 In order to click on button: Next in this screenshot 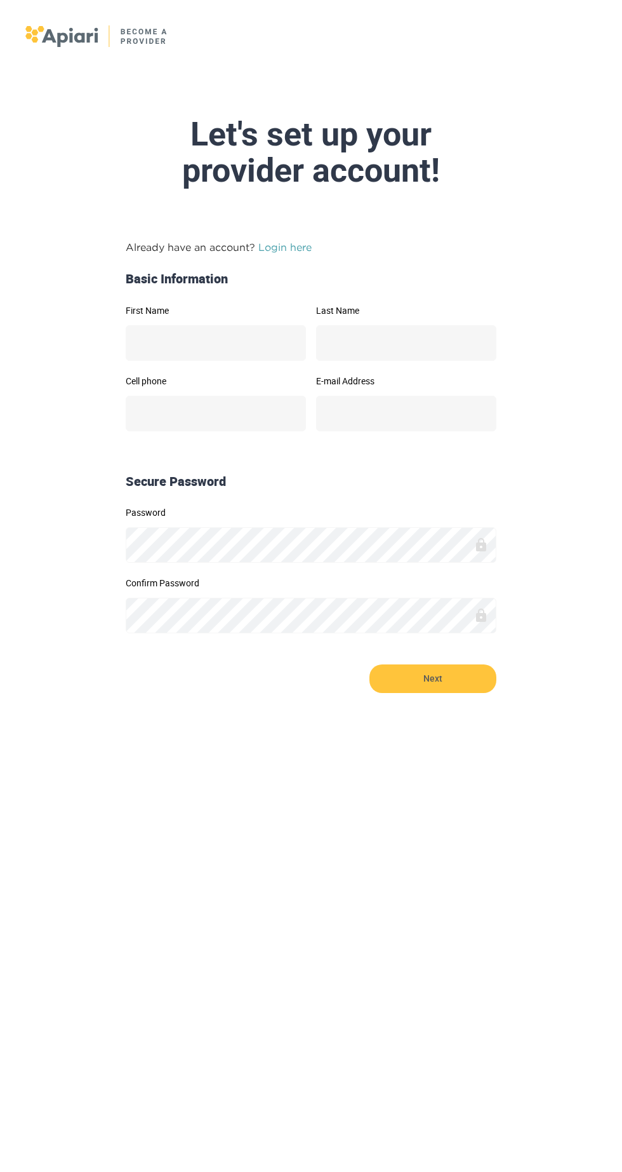, I will do `click(433, 678)`.